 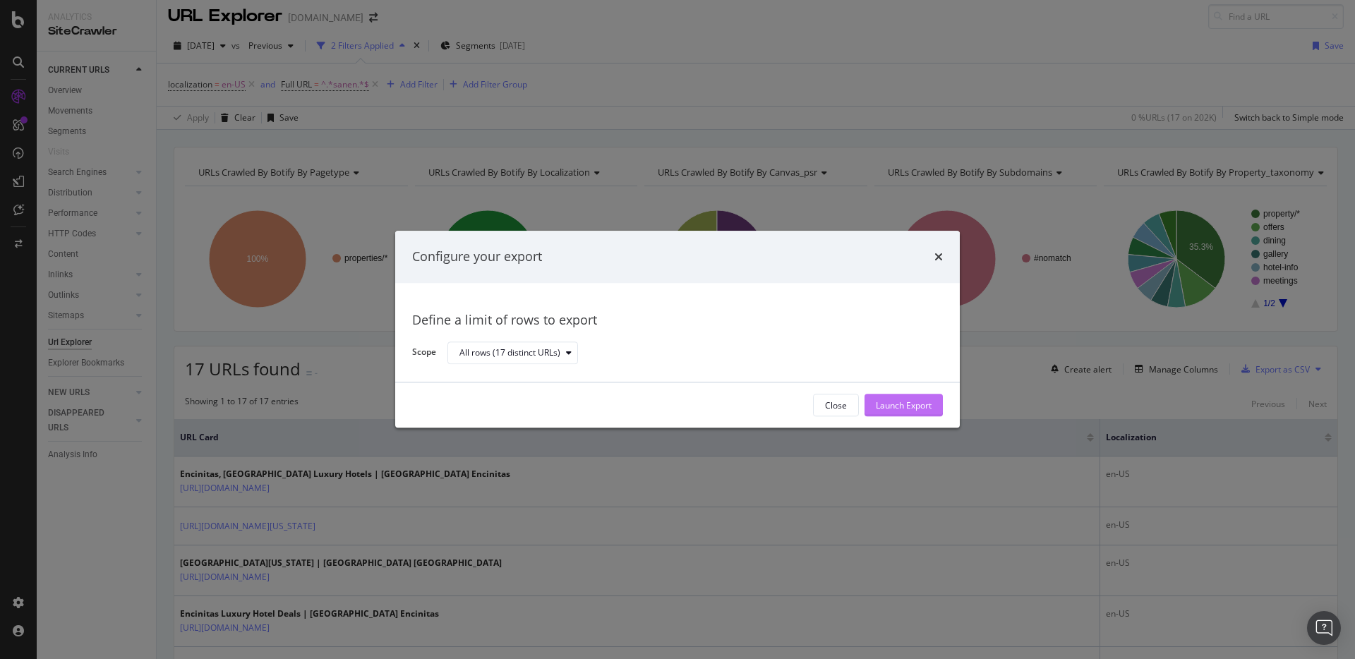 What do you see at coordinates (903, 405) in the screenshot?
I see `div: Launch Export` at bounding box center [903, 405].